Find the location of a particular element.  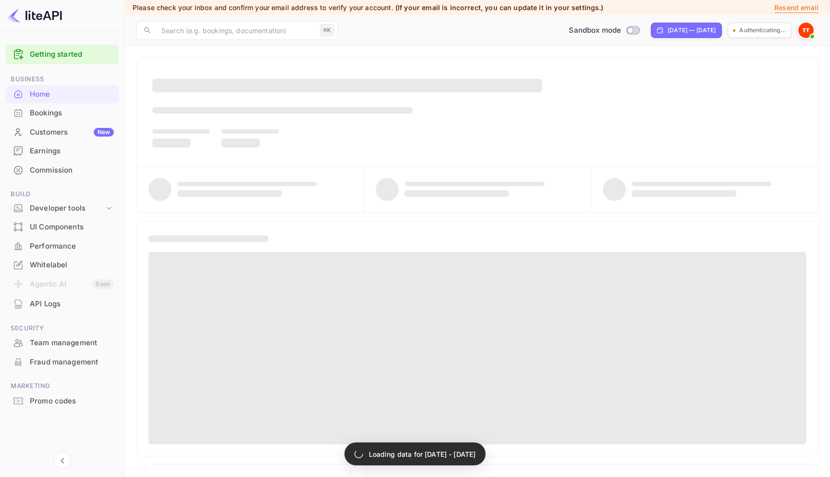

div: Getting started is located at coordinates (62, 54).